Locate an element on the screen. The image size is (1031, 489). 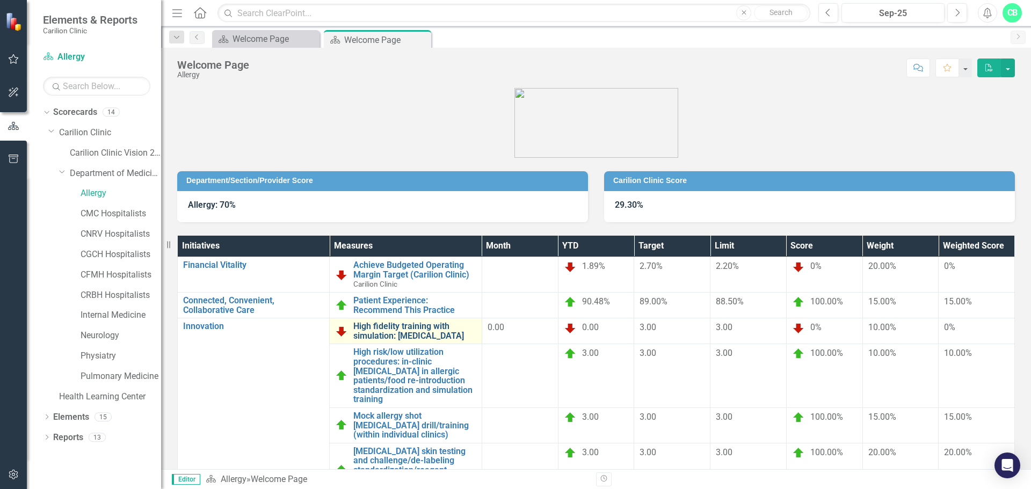
a: Health Learning Center is located at coordinates (110, 397).